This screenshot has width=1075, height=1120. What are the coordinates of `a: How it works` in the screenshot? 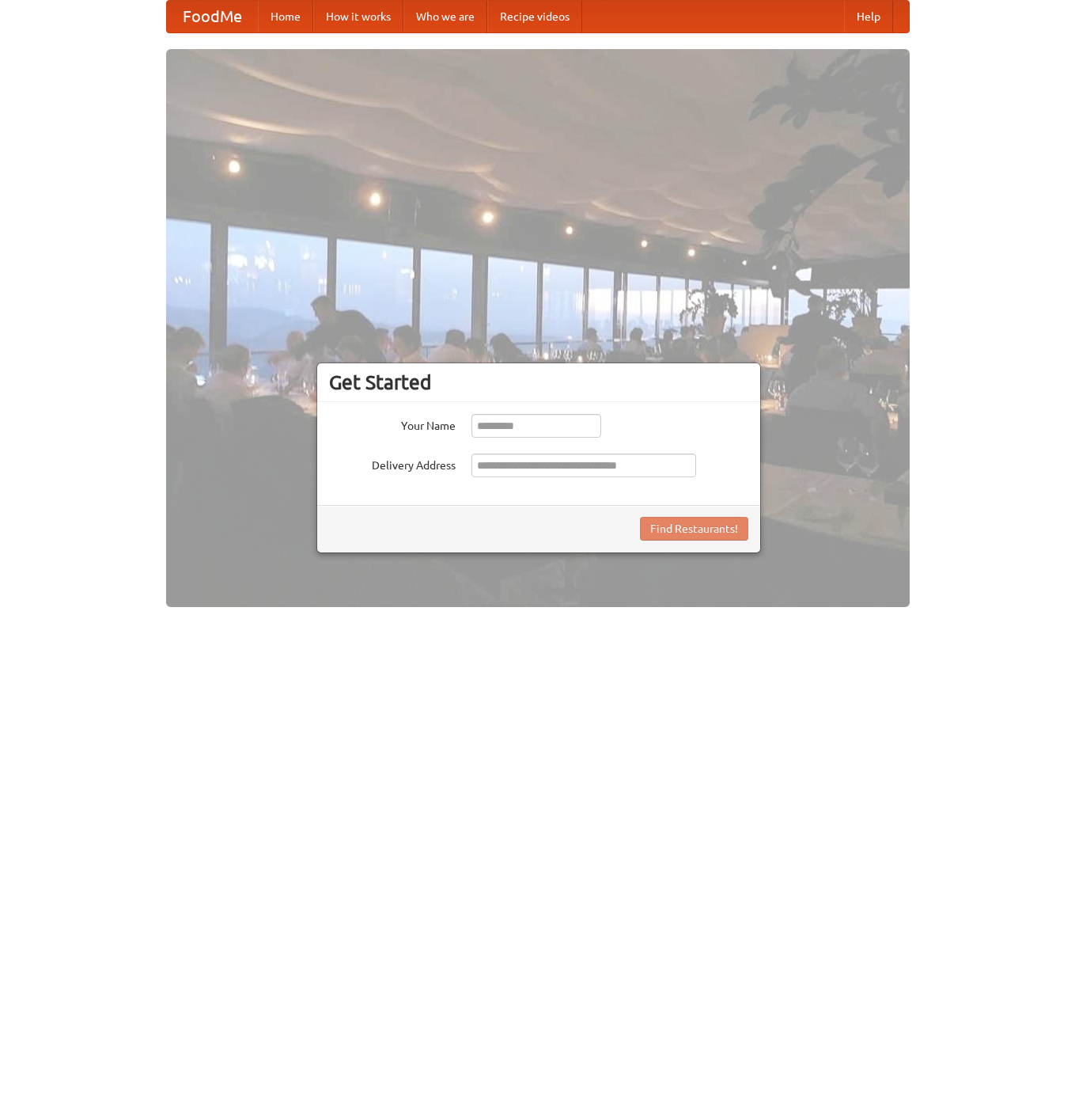 It's located at (358, 17).